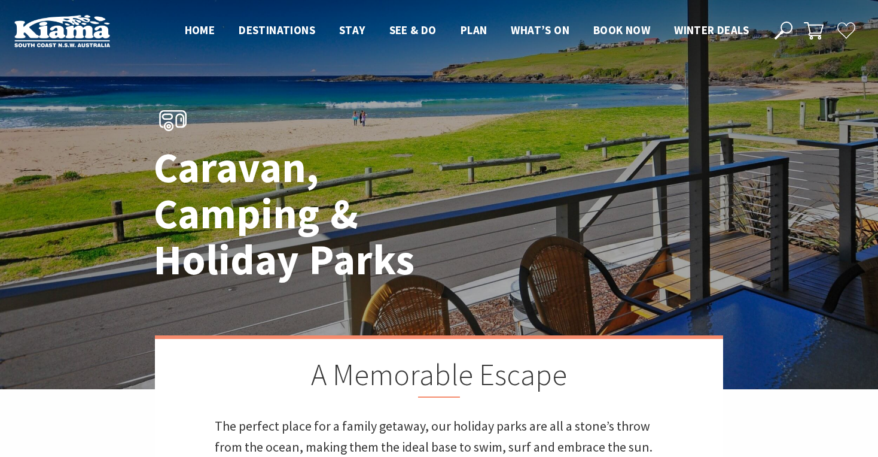 Image resolution: width=878 pixels, height=457 pixels. I want to click on h2: A Memorable Escape, so click(439, 377).